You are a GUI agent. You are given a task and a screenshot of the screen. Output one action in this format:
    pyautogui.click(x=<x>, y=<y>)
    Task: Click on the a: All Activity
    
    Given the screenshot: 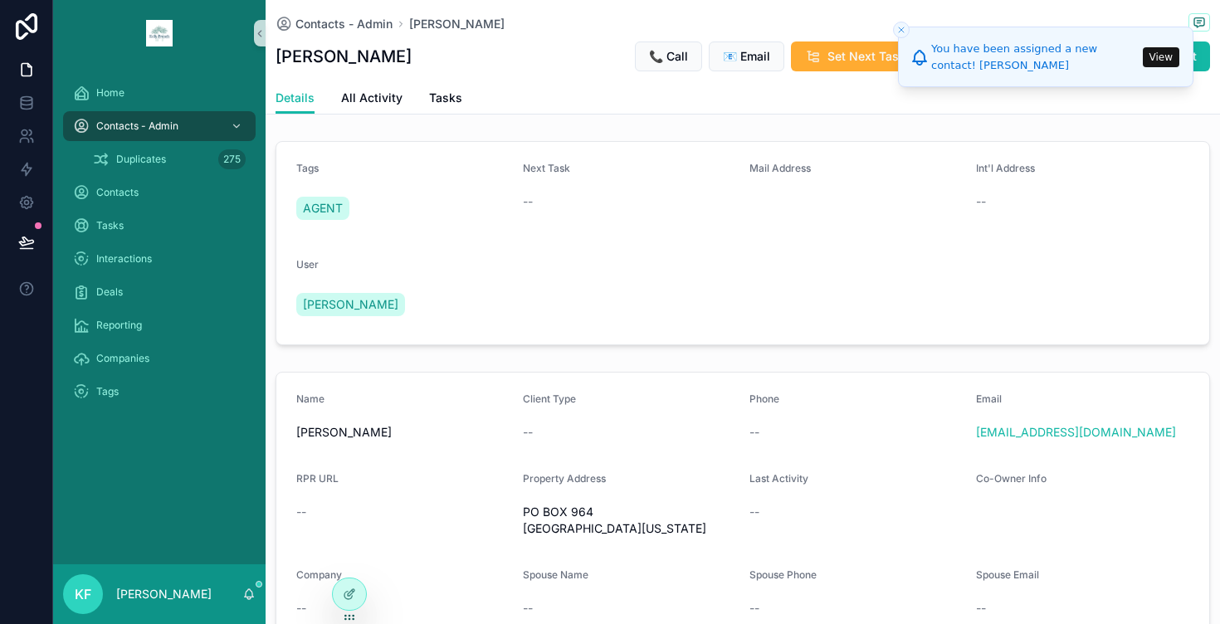 What is the action you would take?
    pyautogui.click(x=372, y=100)
    